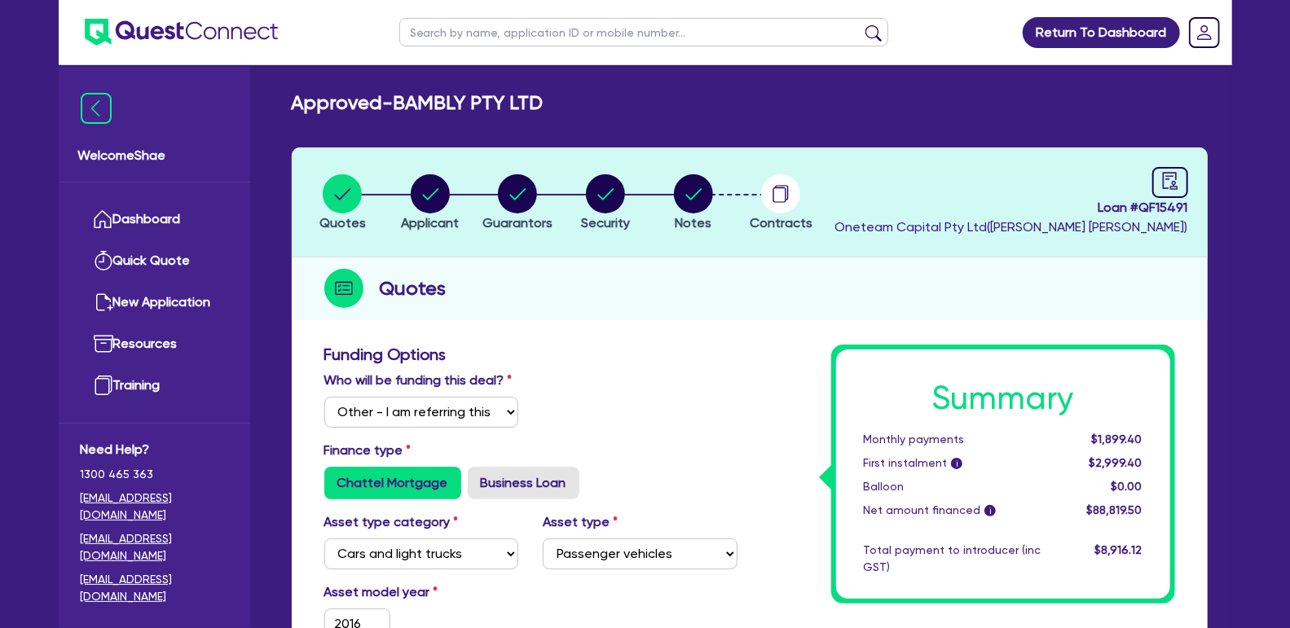 The image size is (1290, 628). I want to click on img: icon-menu-close, so click(96, 108).